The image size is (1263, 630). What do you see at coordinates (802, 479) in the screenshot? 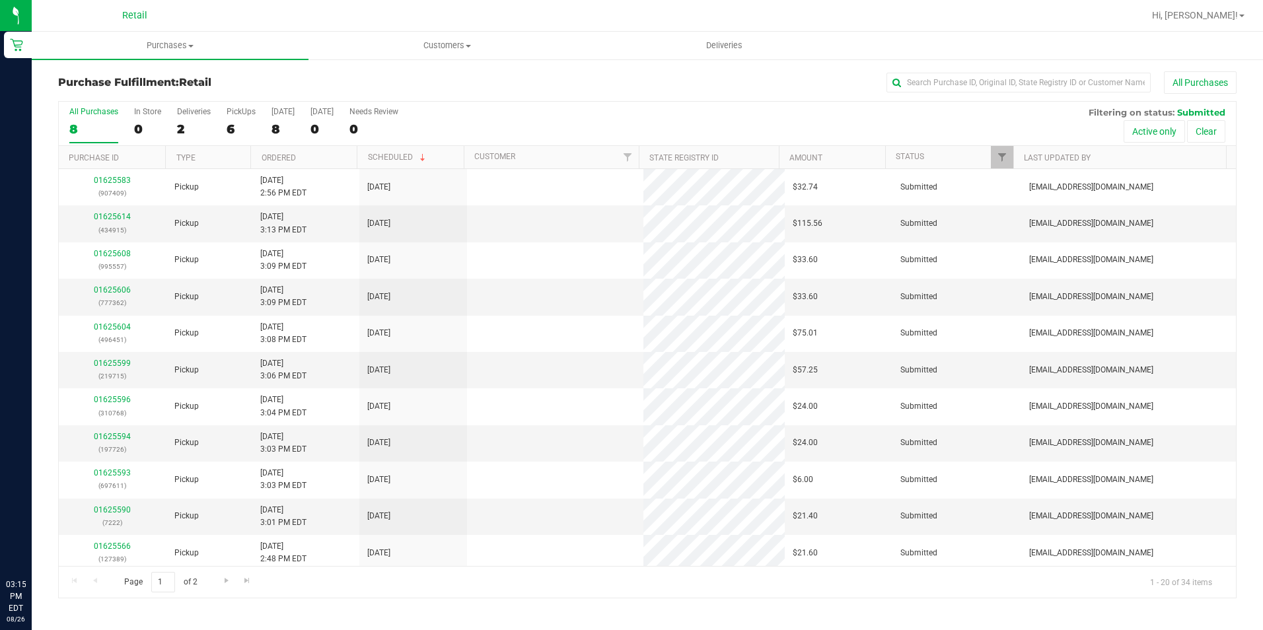
I see `span: $6.00` at bounding box center [802, 479].